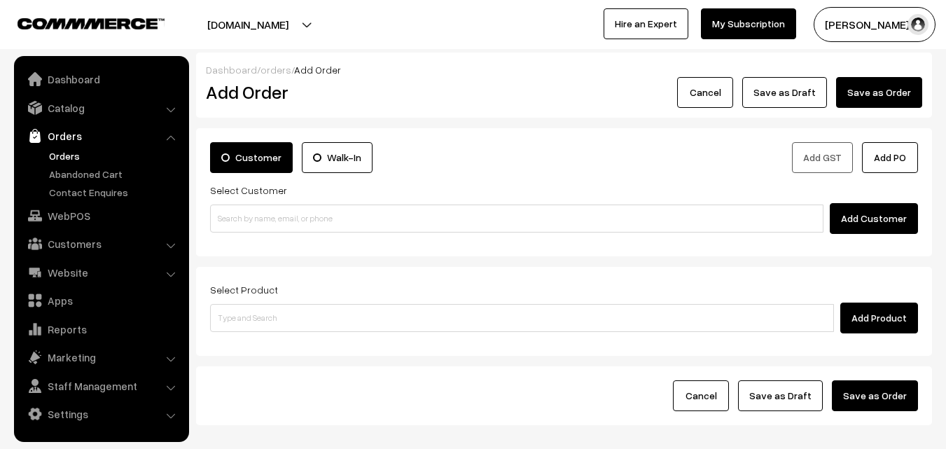 This screenshot has width=946, height=449. What do you see at coordinates (318, 92) in the screenshot?
I see `h2: Add Order` at bounding box center [318, 92].